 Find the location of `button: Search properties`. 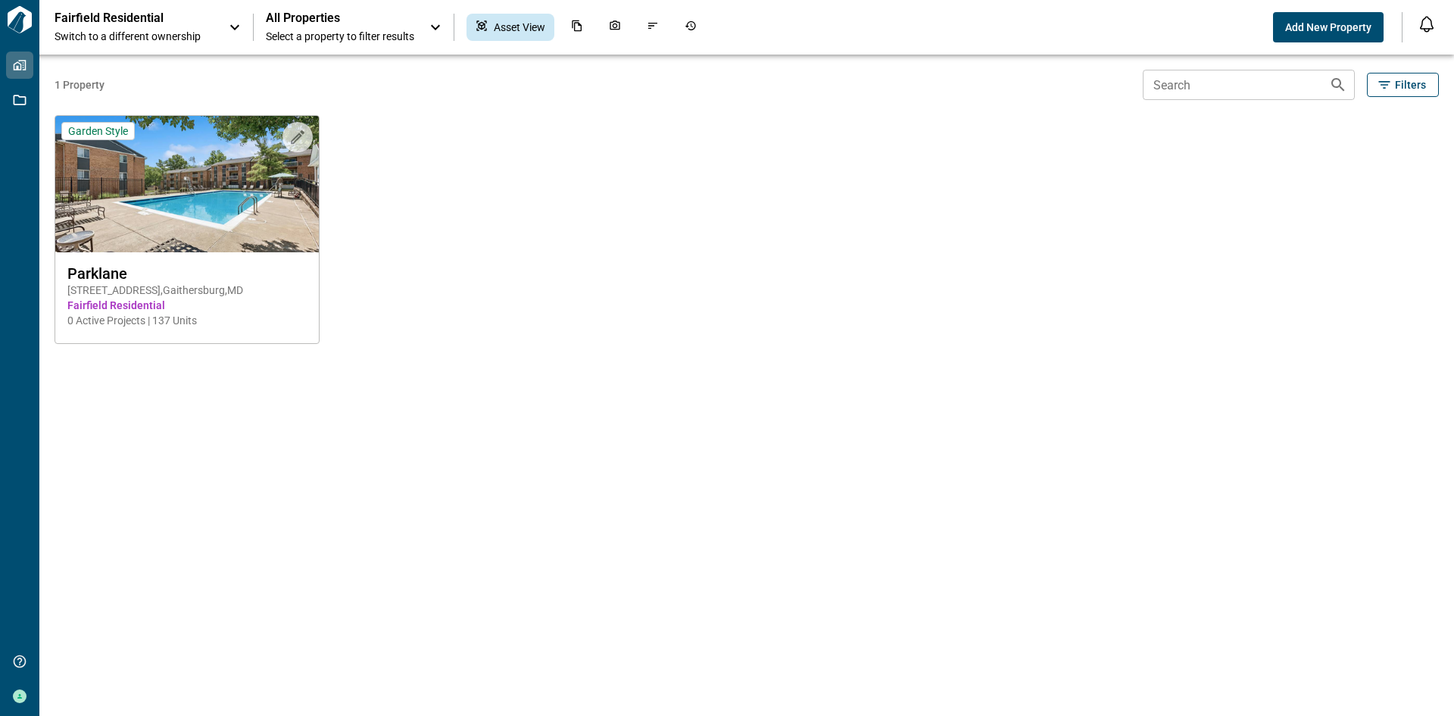

button: Search properties is located at coordinates (1338, 85).